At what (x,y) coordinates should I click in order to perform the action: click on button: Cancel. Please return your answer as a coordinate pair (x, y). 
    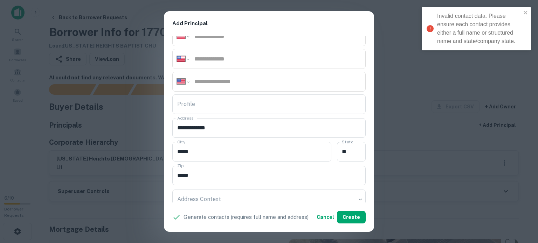
    Looking at the image, I should click on (325, 218).